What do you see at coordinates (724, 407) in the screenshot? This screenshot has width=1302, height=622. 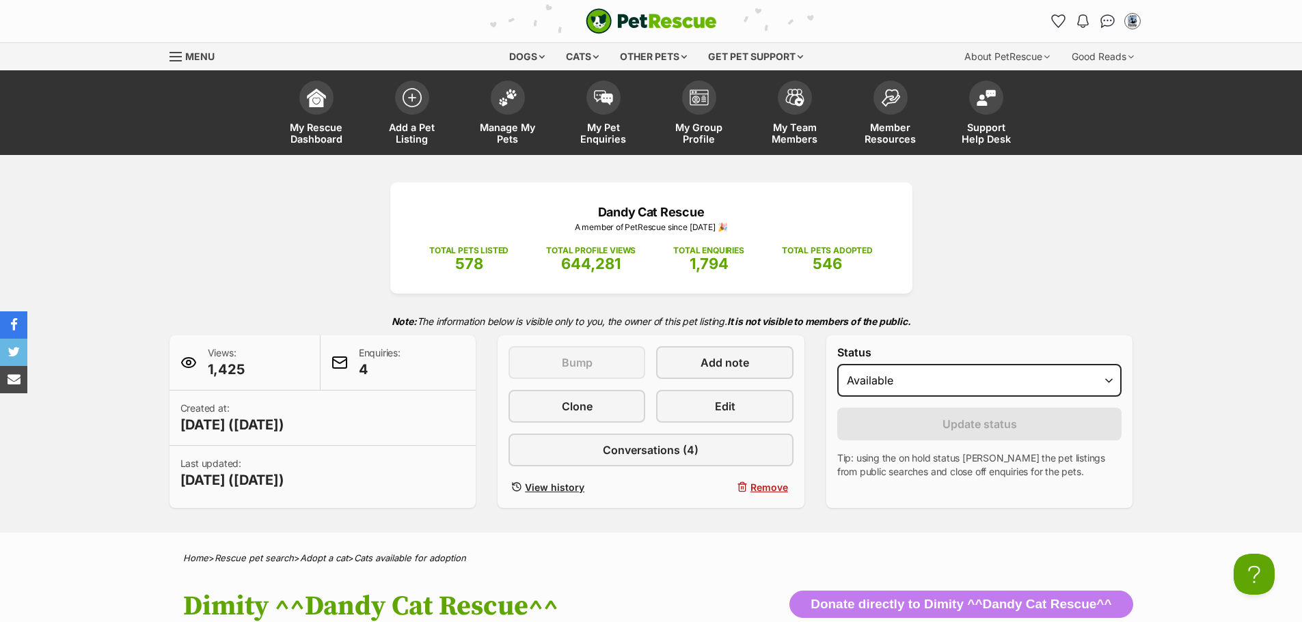 I see `a: Edit` at bounding box center [724, 407].